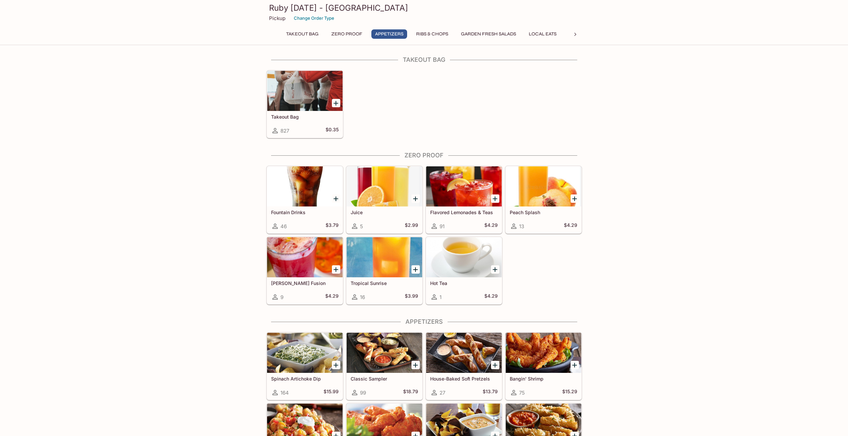  What do you see at coordinates (331, 393) in the screenshot?
I see `h5: $15.99` at bounding box center [331, 393].